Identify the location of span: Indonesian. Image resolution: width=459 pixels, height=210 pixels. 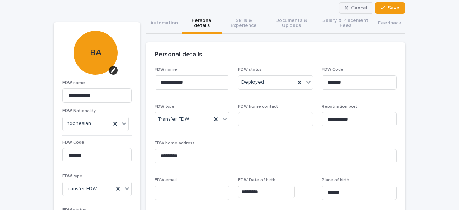
(78, 123).